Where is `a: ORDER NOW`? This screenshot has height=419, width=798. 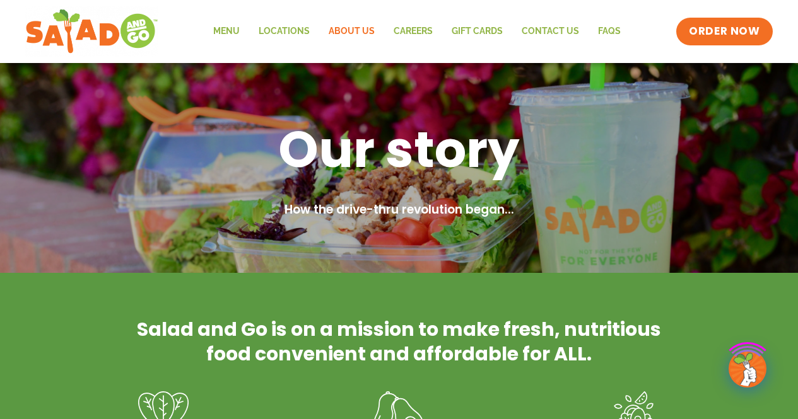 a: ORDER NOW is located at coordinates (724, 32).